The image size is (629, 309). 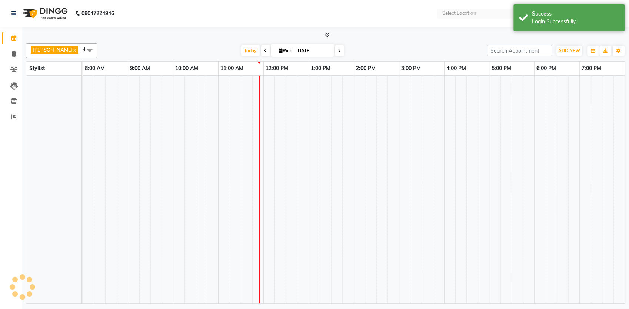 I want to click on a: 11:00 AM, so click(x=232, y=68).